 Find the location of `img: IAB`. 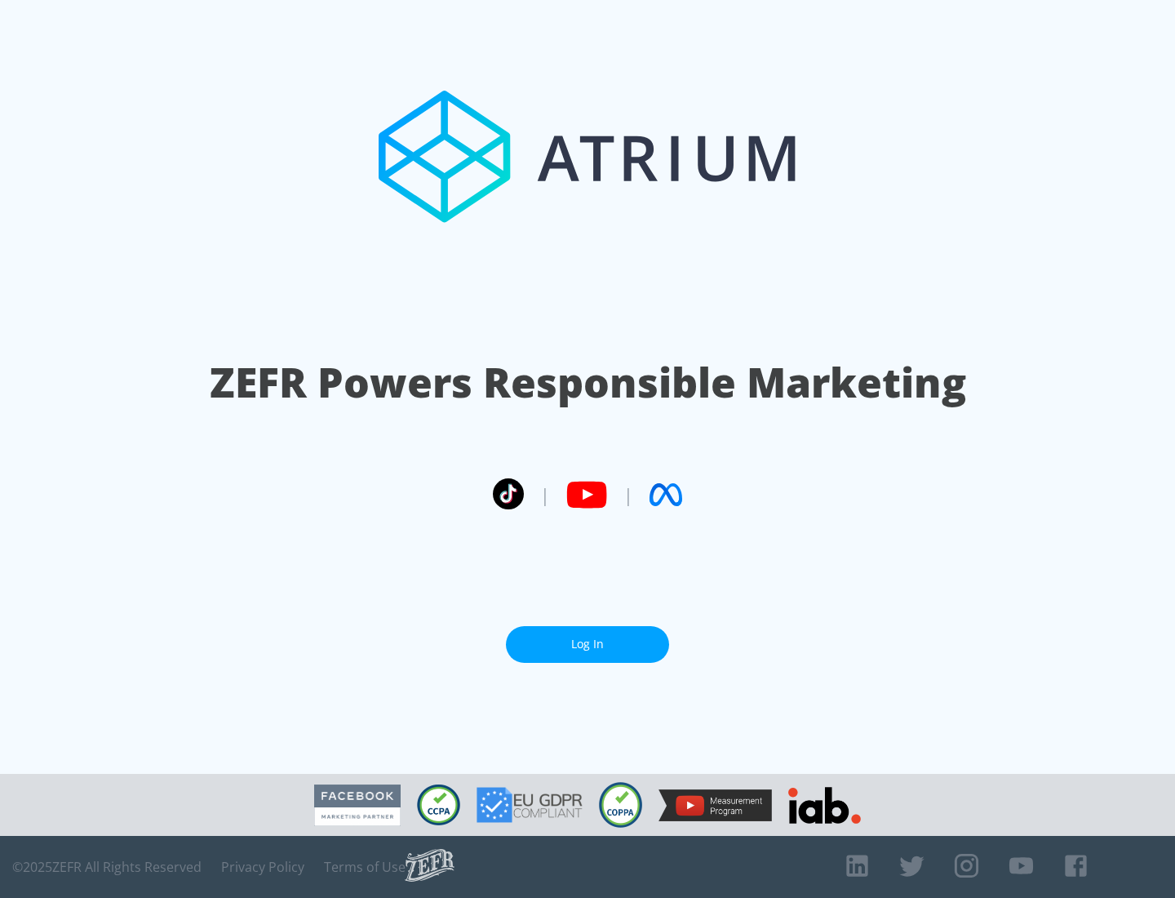

img: IAB is located at coordinates (824, 805).